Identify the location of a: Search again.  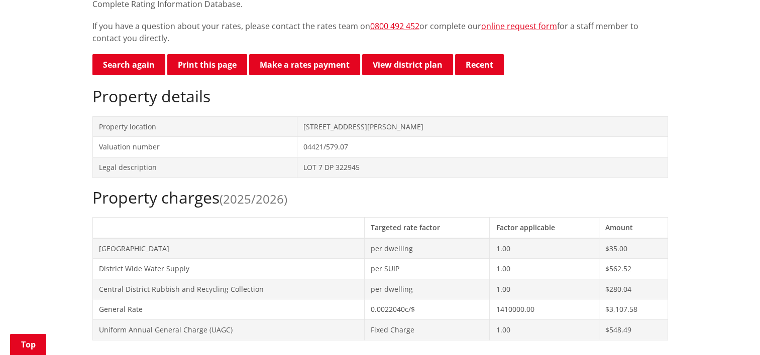
(129, 65).